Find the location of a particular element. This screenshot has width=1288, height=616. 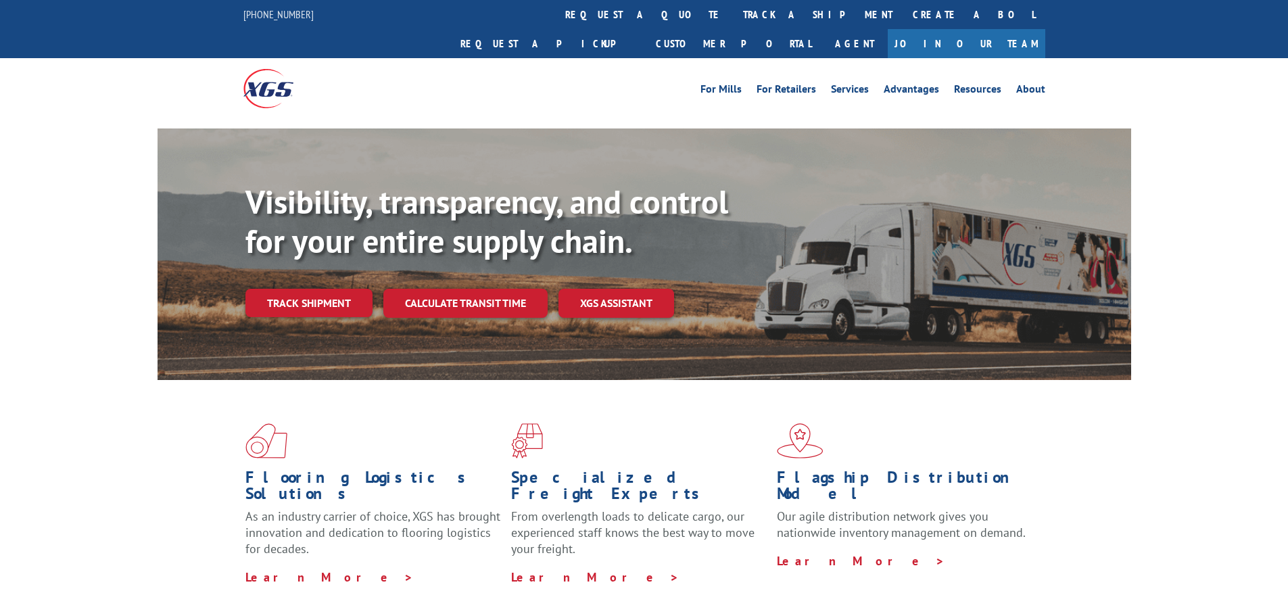

img: xgs-icon-focused-on-flooring-red is located at coordinates (527, 441).